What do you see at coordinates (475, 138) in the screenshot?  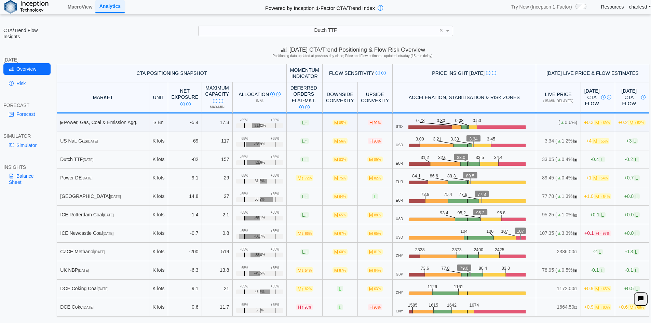 I see `text: 3.34` at bounding box center [475, 138].